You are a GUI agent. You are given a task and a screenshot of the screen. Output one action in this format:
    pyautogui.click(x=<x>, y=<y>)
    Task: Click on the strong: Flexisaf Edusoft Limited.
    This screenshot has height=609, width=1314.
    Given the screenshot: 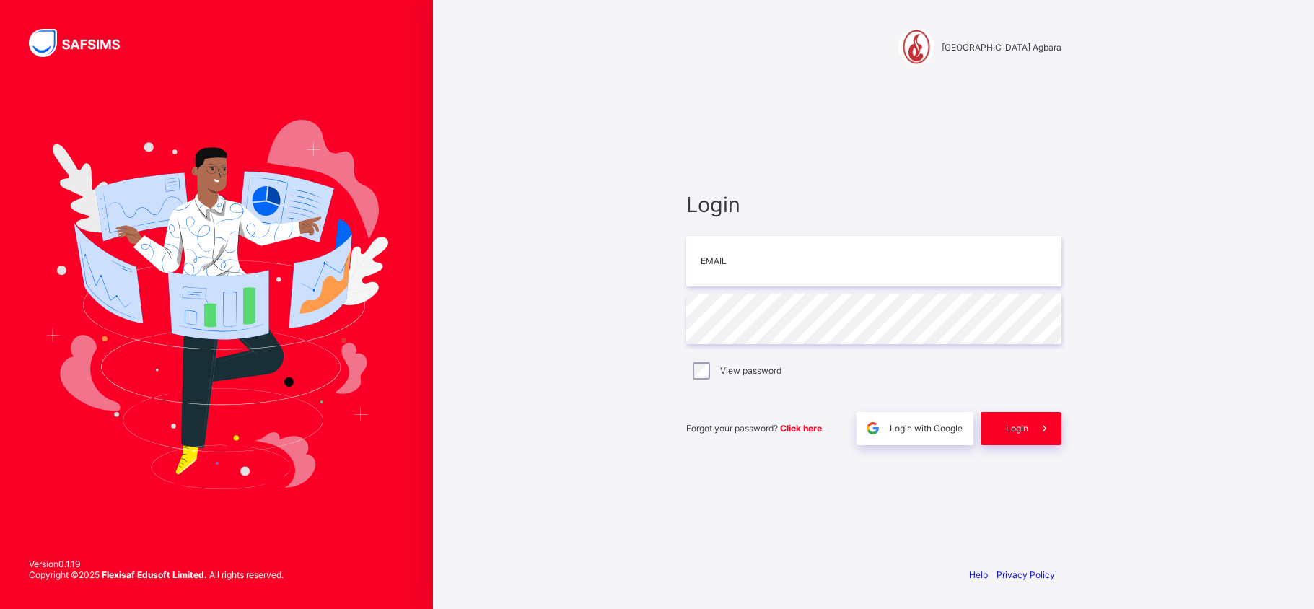 What is the action you would take?
    pyautogui.click(x=154, y=574)
    